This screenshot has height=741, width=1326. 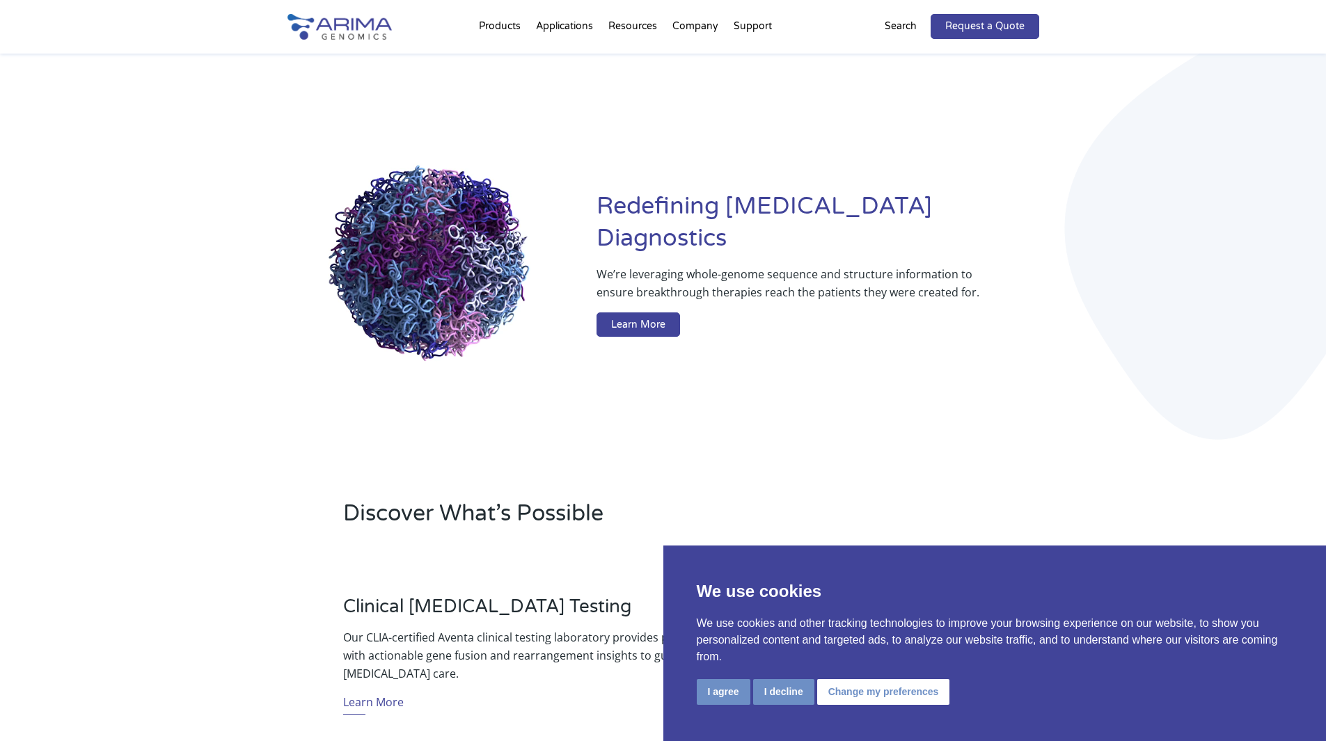 I want to click on button: Change my preferences, so click(x=883, y=692).